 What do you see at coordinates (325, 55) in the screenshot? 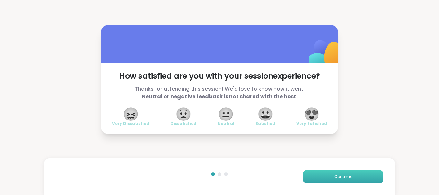
I see `img: ShareWell Logomark` at bounding box center [325, 55].